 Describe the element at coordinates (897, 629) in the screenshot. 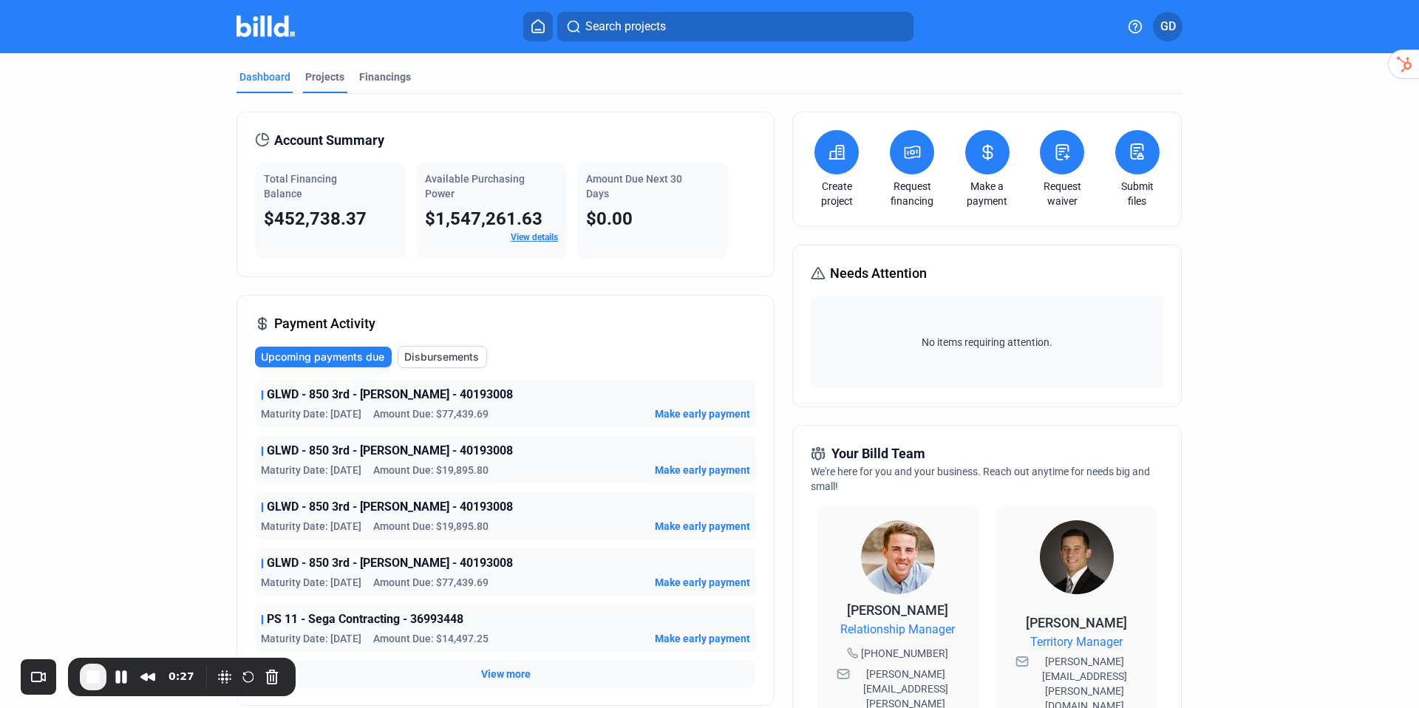

I see `span: Relationship Manager` at that location.